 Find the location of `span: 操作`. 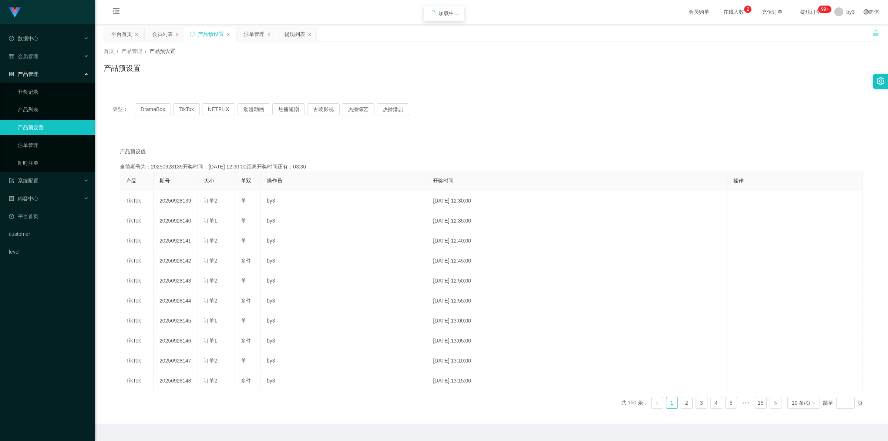

span: 操作 is located at coordinates (739, 181).